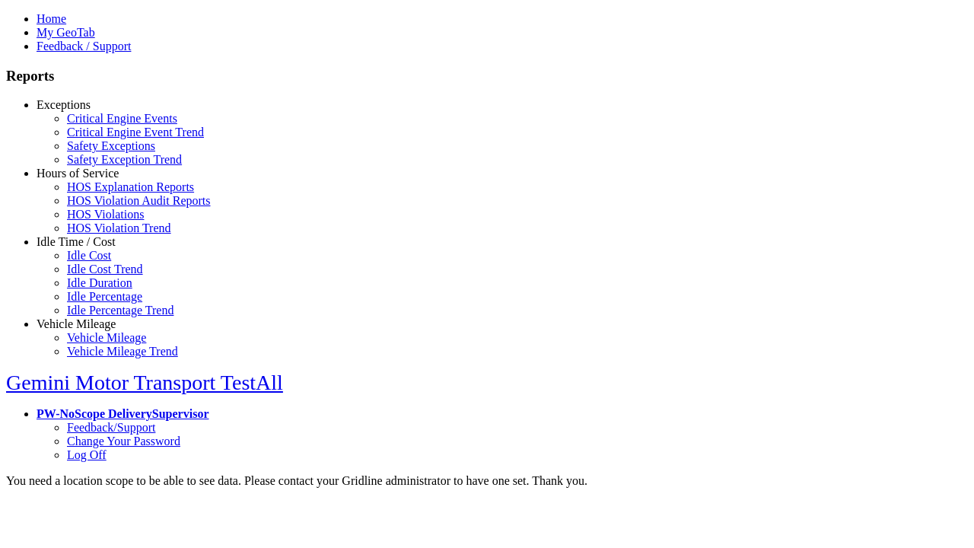 This screenshot has height=548, width=974. What do you see at coordinates (122, 118) in the screenshot?
I see `a: Critical Engine Events` at bounding box center [122, 118].